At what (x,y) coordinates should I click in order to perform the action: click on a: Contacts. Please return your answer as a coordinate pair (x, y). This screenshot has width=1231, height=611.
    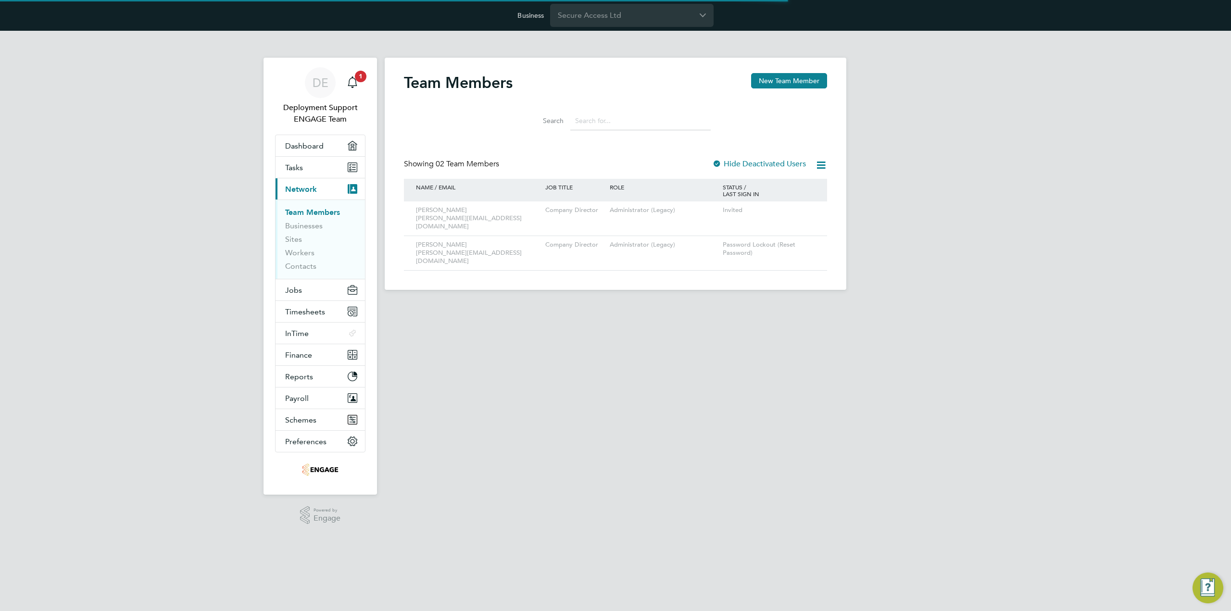
    Looking at the image, I should click on (301, 266).